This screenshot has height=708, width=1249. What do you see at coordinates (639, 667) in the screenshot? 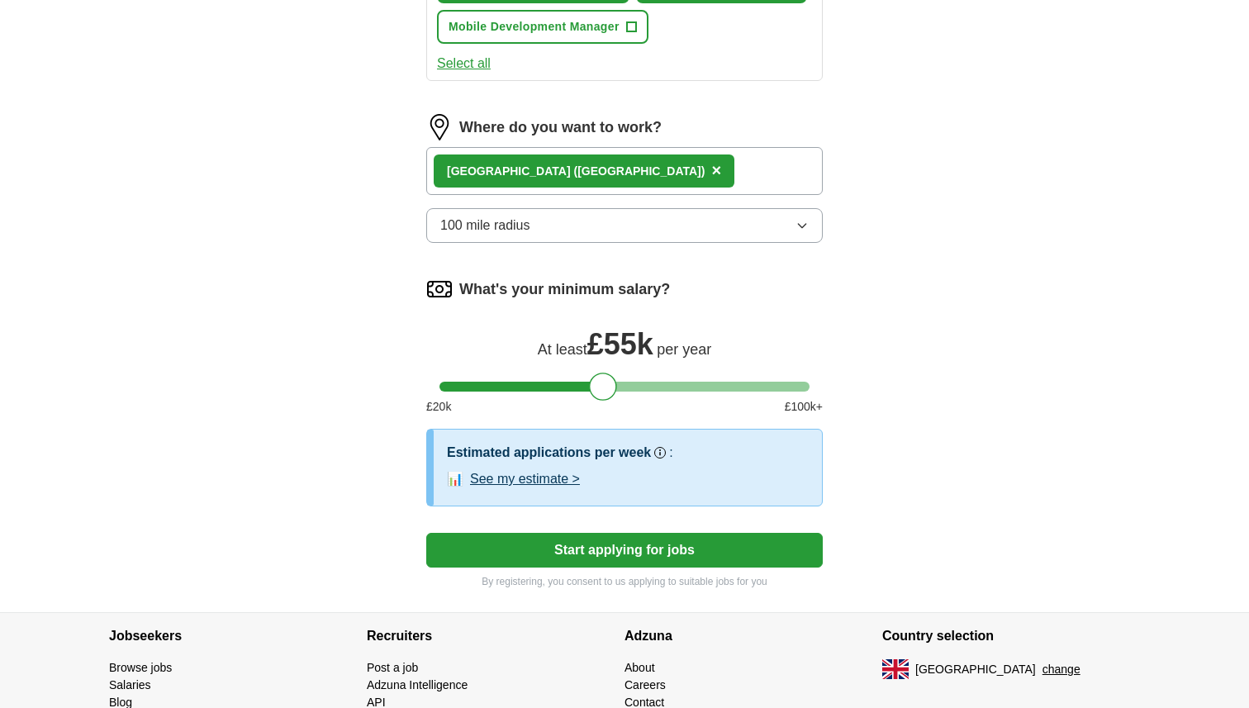
I see `a: About` at bounding box center [639, 667].